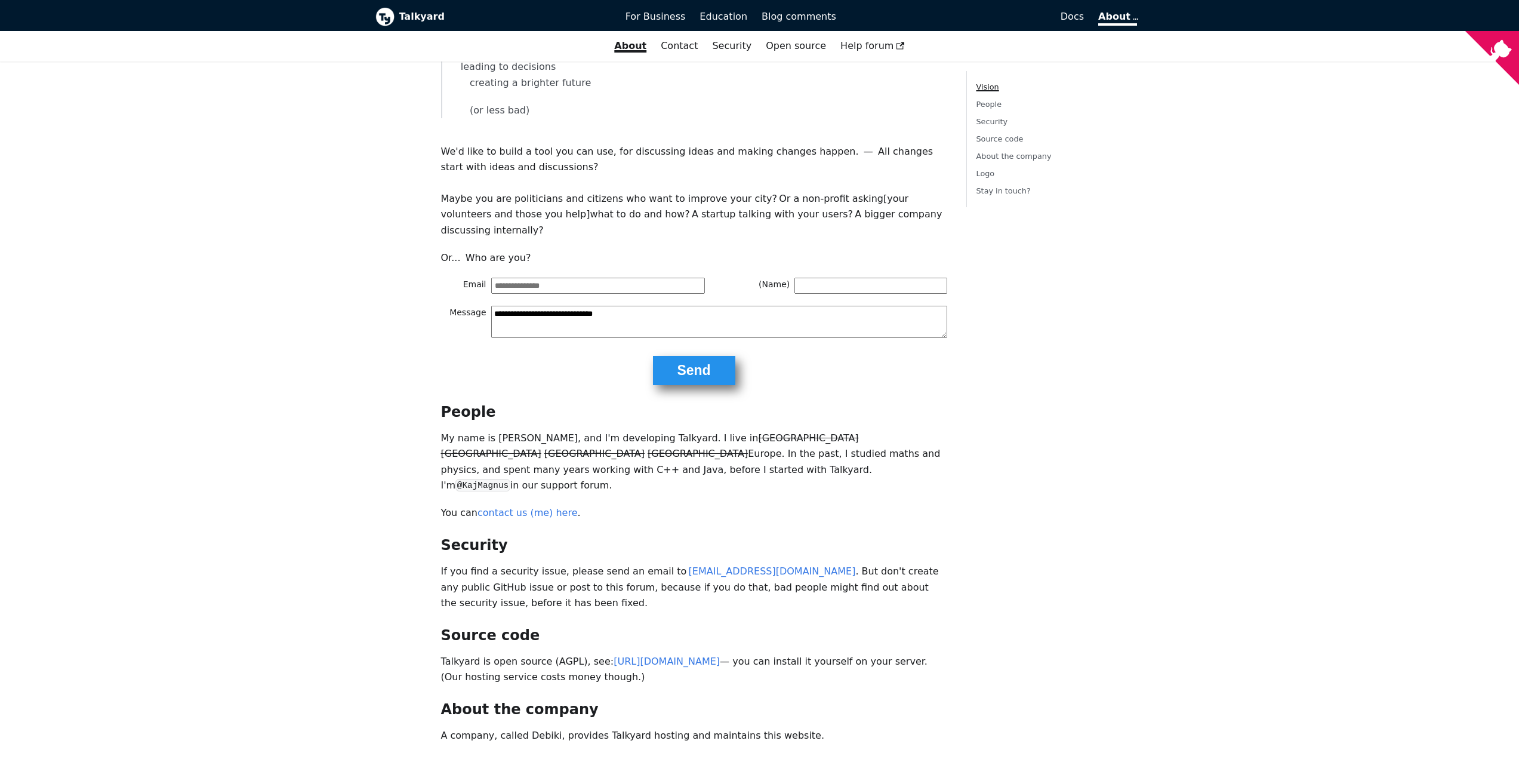  What do you see at coordinates (770, 285) in the screenshot?
I see `span: (Name)` at bounding box center [770, 285].